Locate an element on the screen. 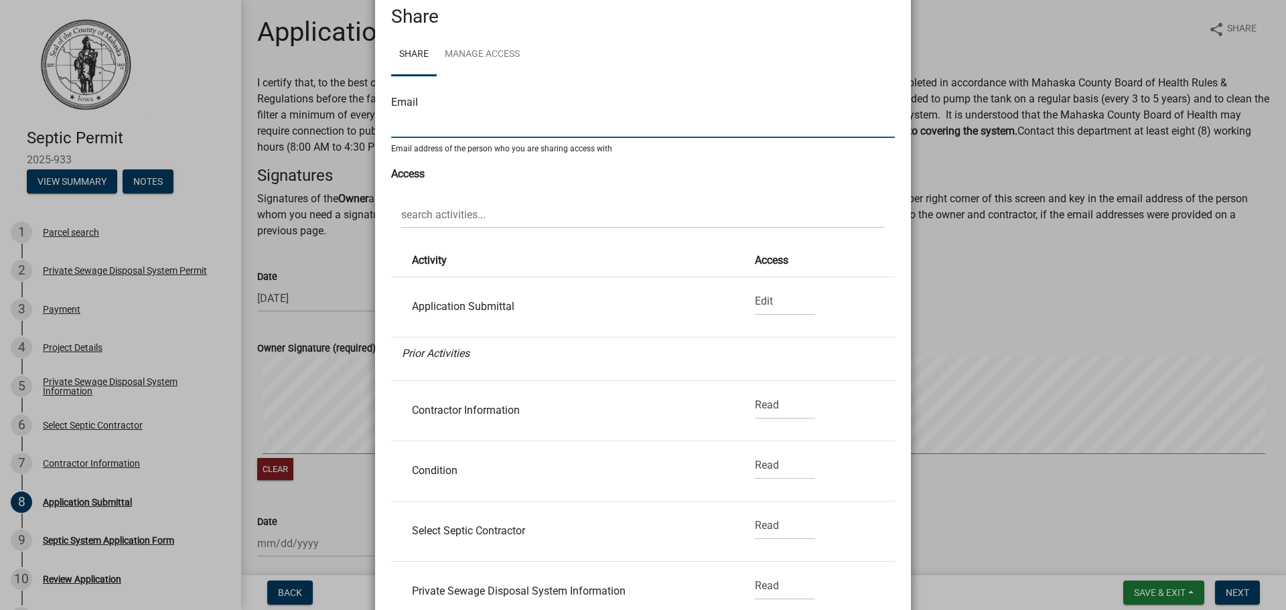 The width and height of the screenshot is (1286, 610). input: search activities... is located at coordinates (643, 214).